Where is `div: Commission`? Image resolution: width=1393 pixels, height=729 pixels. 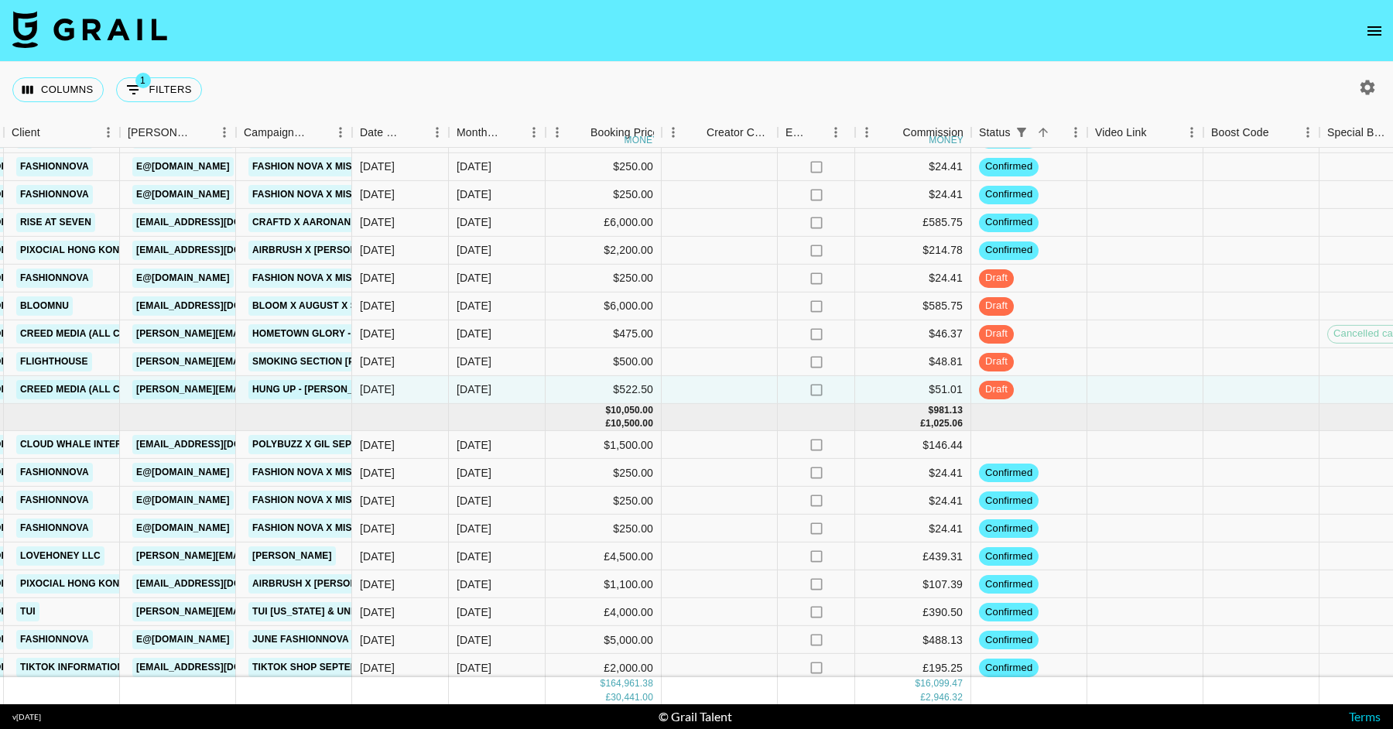
div: Commission is located at coordinates (933, 132).